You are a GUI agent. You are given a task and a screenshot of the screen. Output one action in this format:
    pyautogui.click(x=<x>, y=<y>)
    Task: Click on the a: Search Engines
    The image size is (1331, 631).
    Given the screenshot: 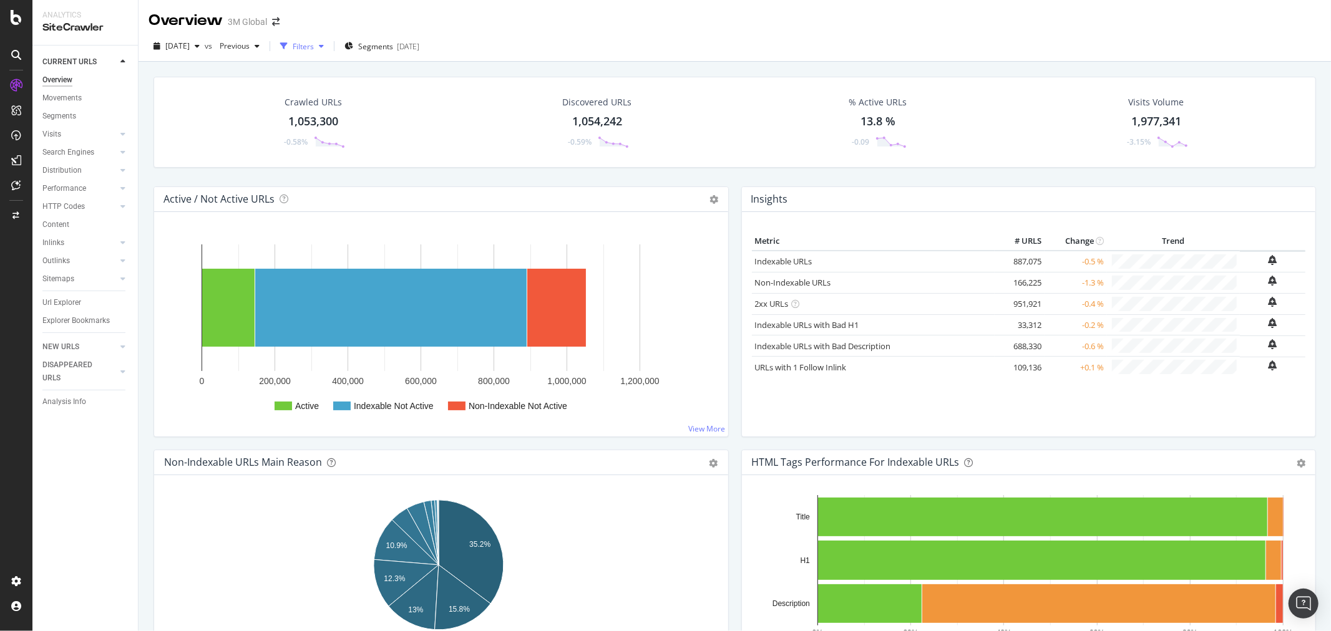 What is the action you would take?
    pyautogui.click(x=79, y=152)
    